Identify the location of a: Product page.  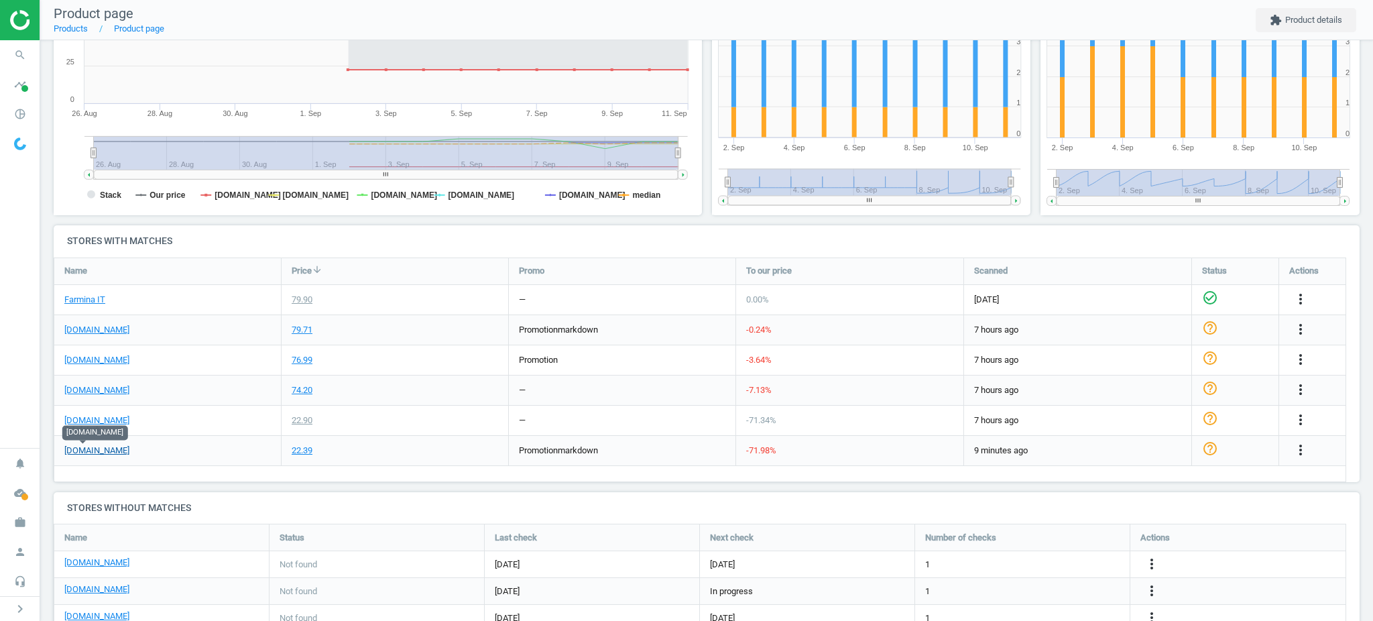
(139, 28).